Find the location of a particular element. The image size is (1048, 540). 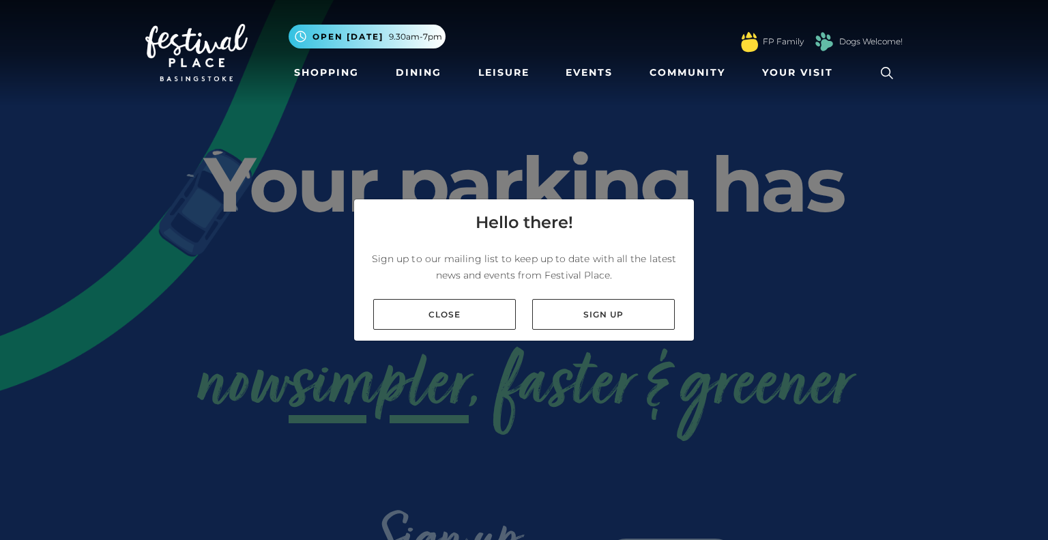

a: Community is located at coordinates (687, 72).